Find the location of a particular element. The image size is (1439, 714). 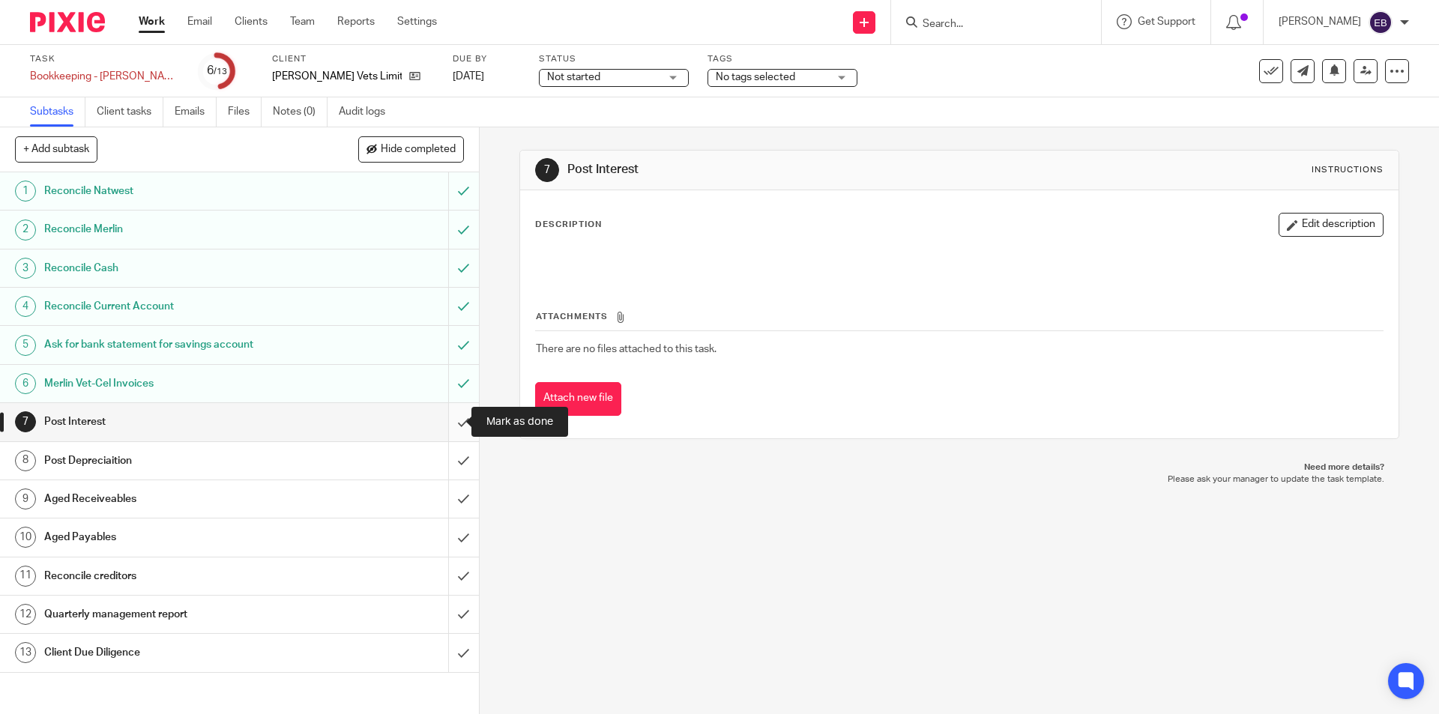

a: Files is located at coordinates (244, 112).